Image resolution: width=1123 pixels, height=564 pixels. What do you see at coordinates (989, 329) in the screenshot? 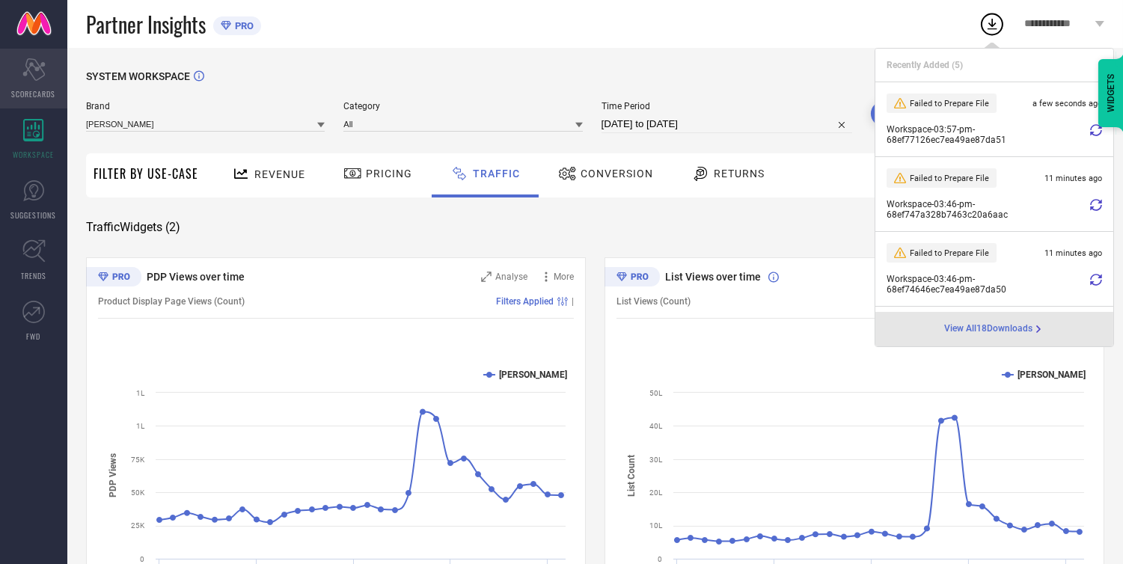
I see `span: View All 18 Downloads` at bounding box center [989, 329].